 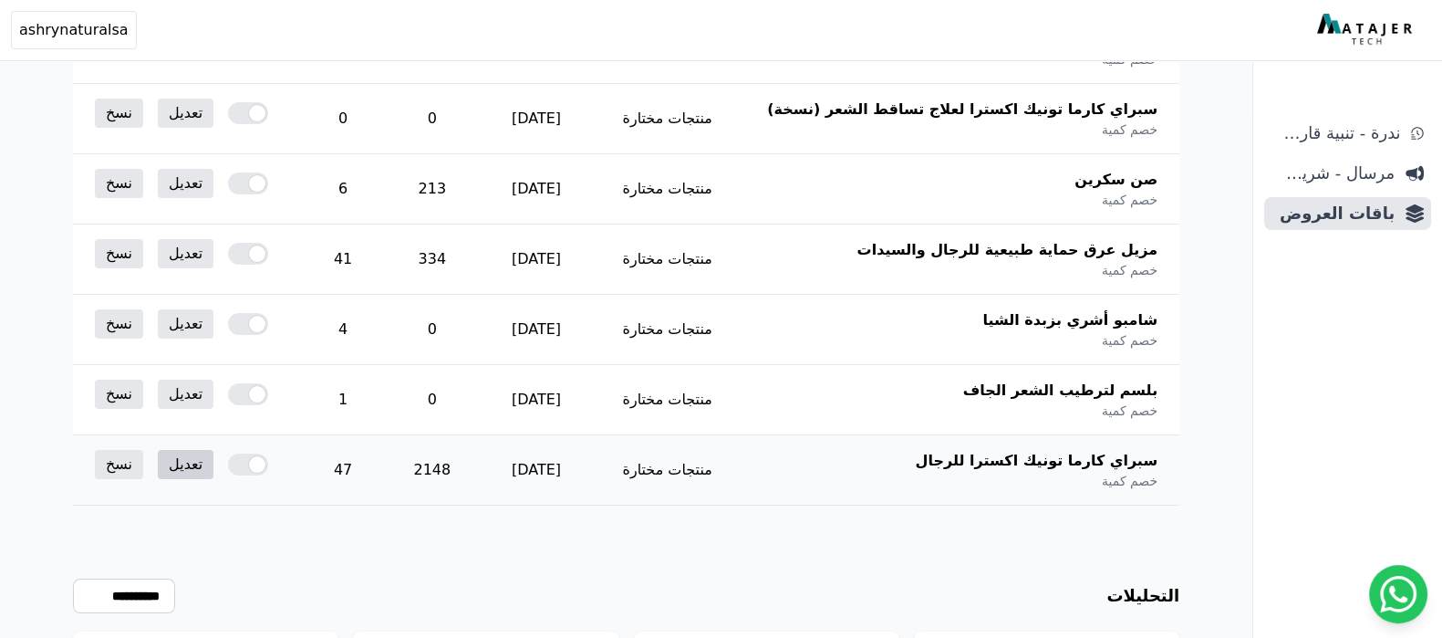 I want to click on span: مرسال - شريط دعاية, so click(x=1333, y=173).